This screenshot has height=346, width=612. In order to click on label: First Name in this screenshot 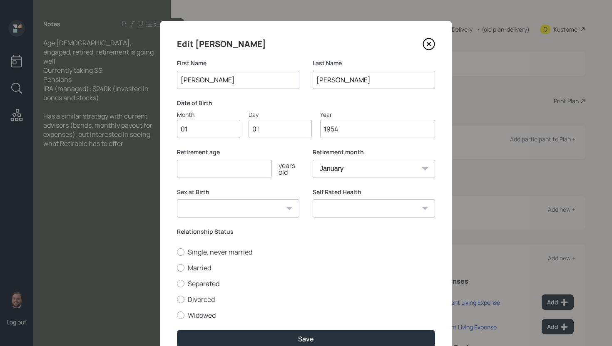, I will do `click(238, 63)`.